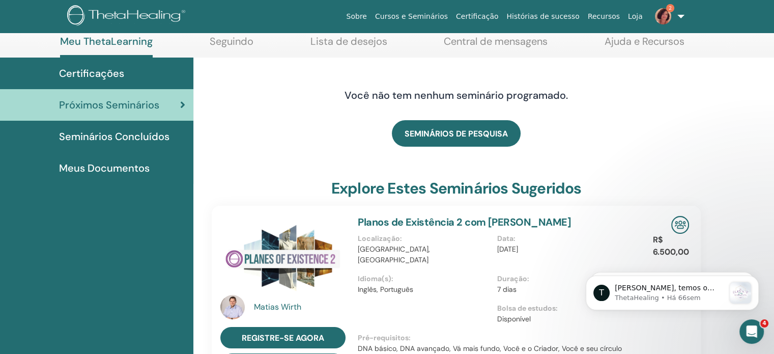 This screenshot has width=774, height=354. What do you see at coordinates (232, 45) in the screenshot?
I see `a: Seguindo` at bounding box center [232, 45].